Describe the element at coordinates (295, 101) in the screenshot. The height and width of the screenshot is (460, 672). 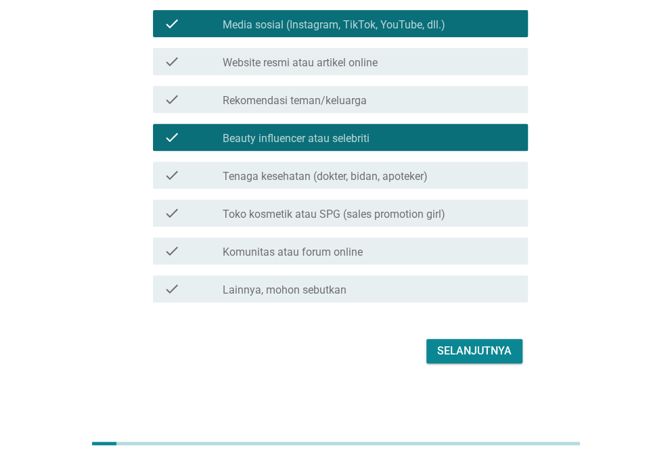
I see `label: Rekomendasi teman/keluarga` at that location.